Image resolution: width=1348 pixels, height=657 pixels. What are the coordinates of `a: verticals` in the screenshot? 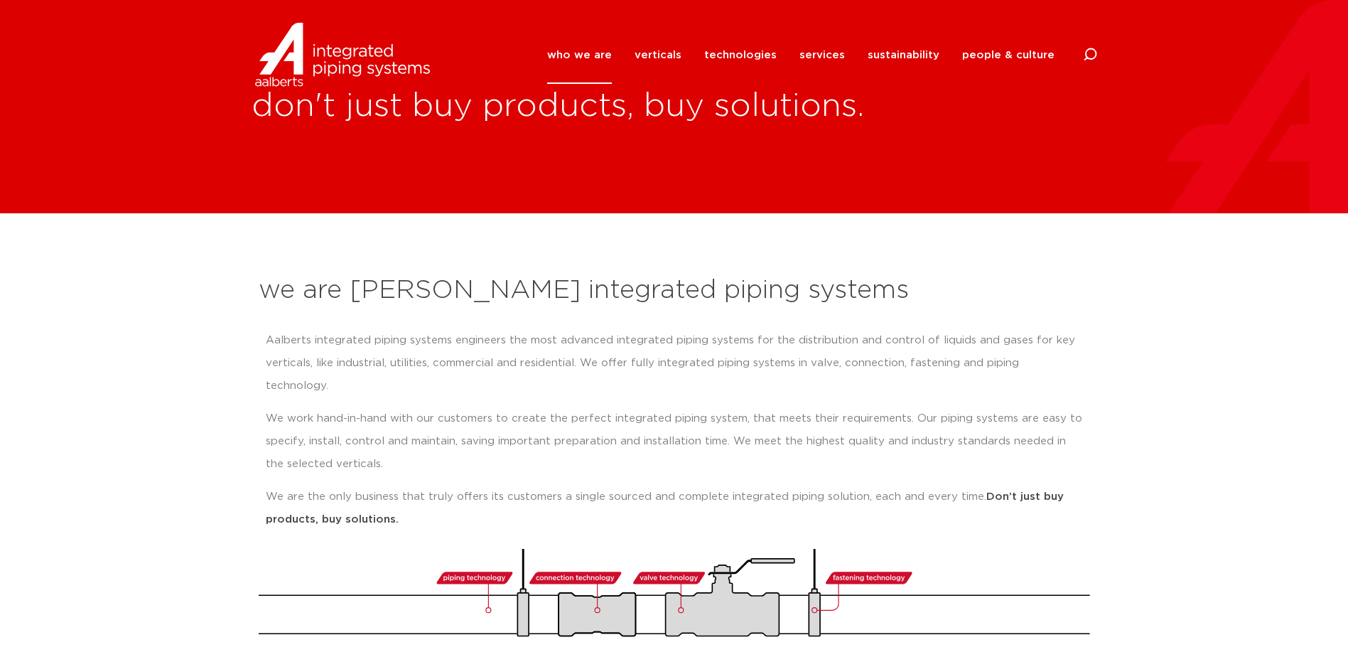 It's located at (658, 55).